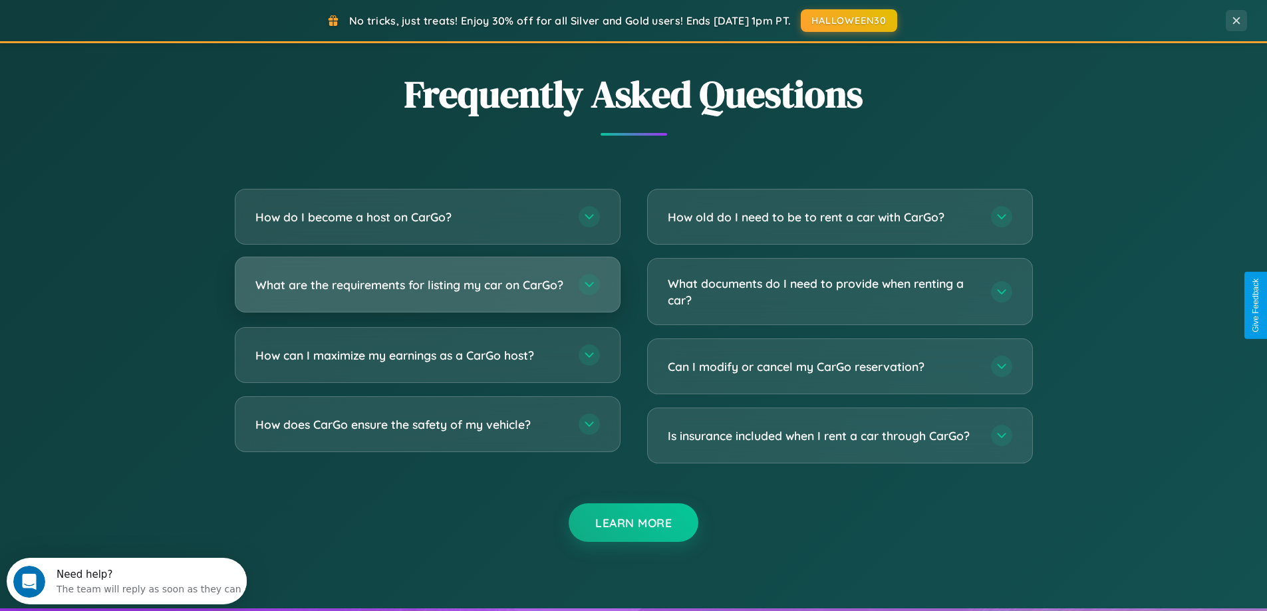 This screenshot has width=1267, height=611. I want to click on h3: How can I maximize my earnings as a CarGo host?, so click(411, 355).